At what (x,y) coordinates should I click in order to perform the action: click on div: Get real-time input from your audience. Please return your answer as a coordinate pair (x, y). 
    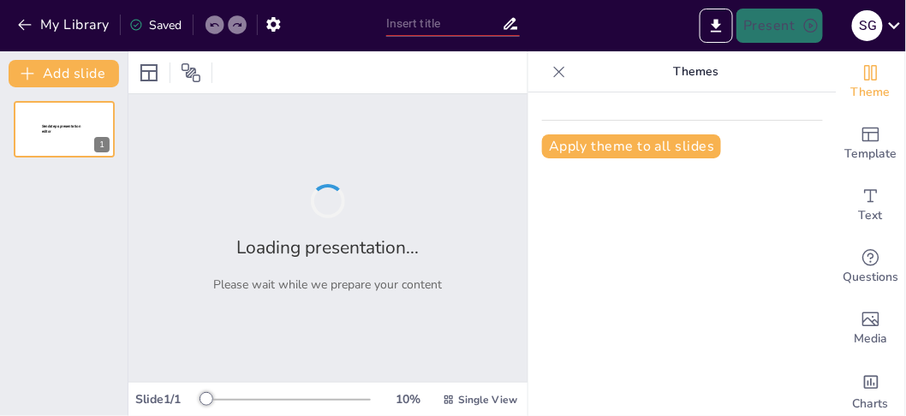
    Looking at the image, I should click on (871, 267).